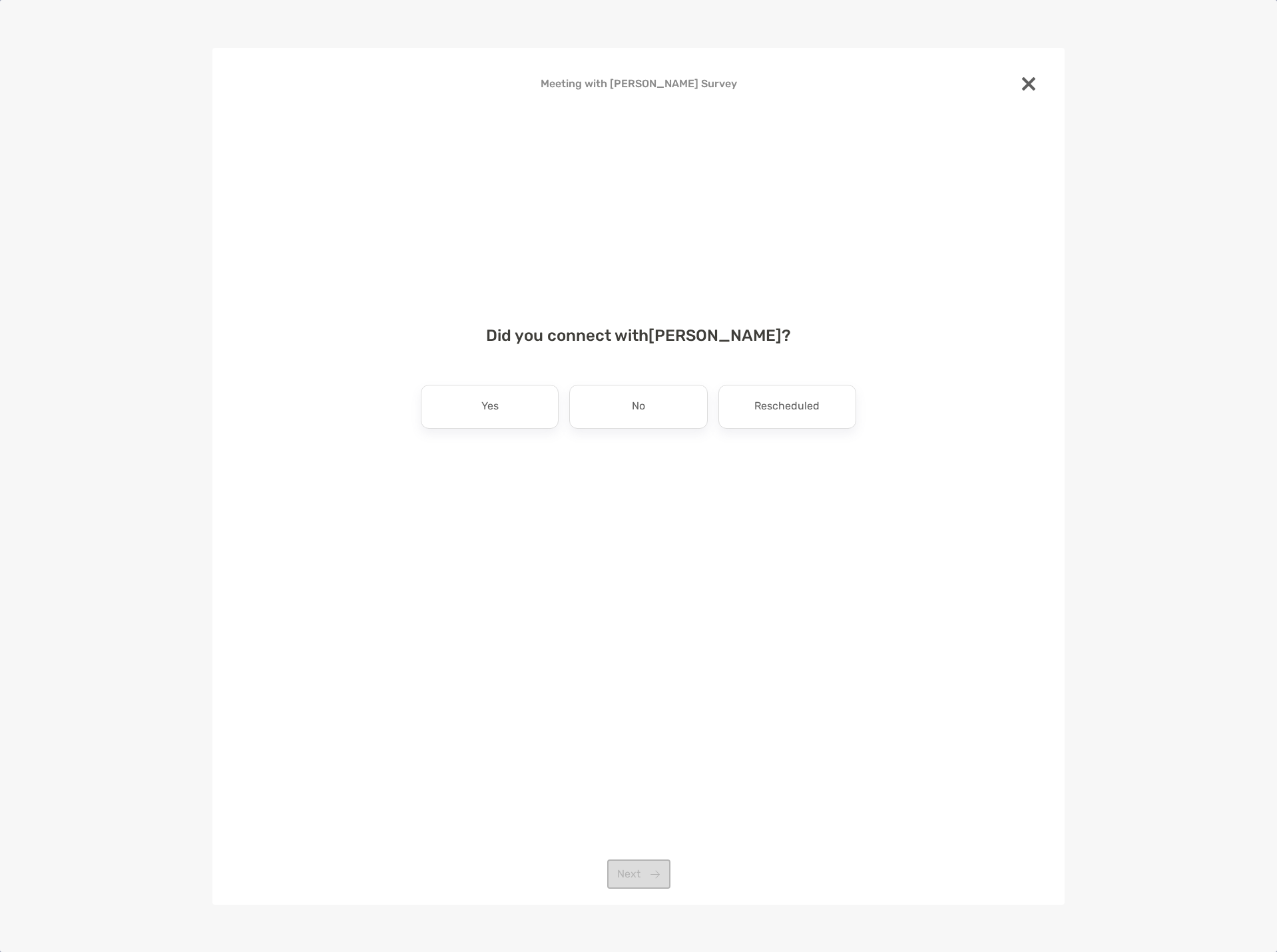 Image resolution: width=1277 pixels, height=952 pixels. Describe the element at coordinates (638, 407) in the screenshot. I see `p: No` at that location.